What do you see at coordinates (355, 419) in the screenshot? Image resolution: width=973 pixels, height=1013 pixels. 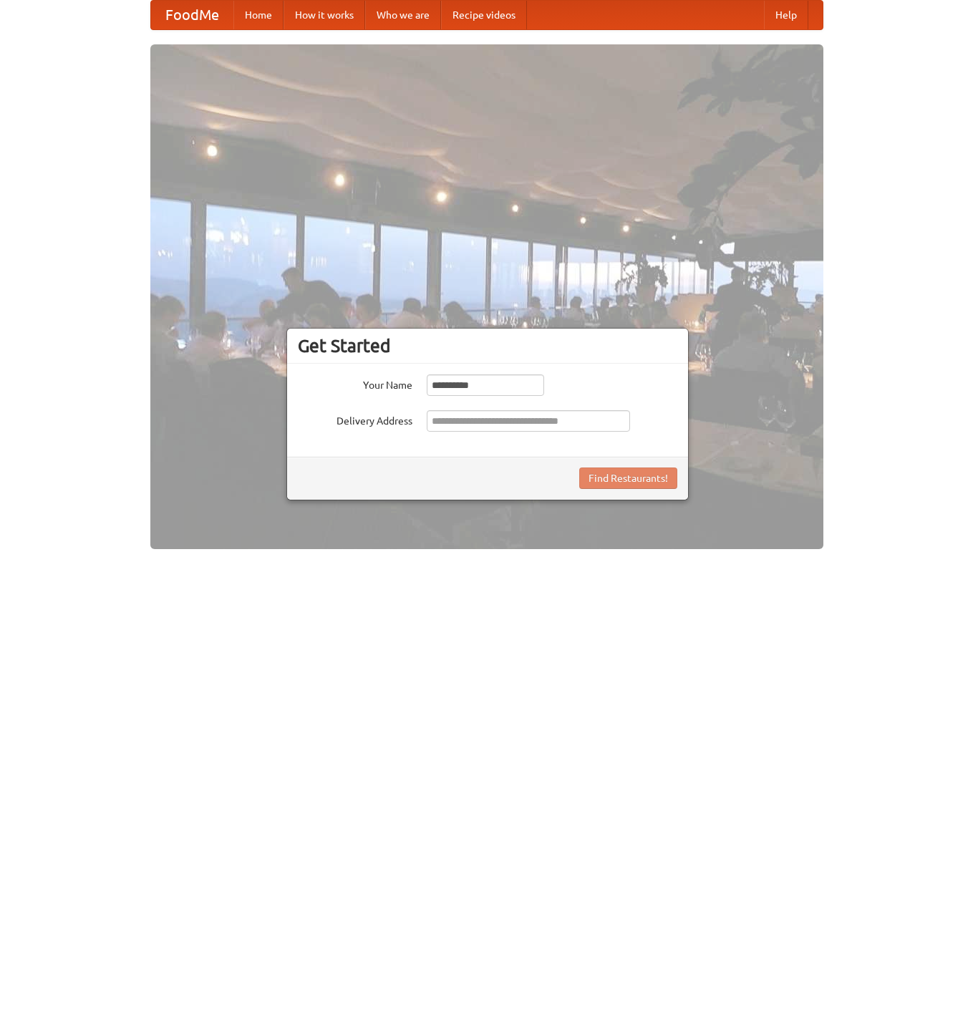 I see `label: Delivery Address` at bounding box center [355, 419].